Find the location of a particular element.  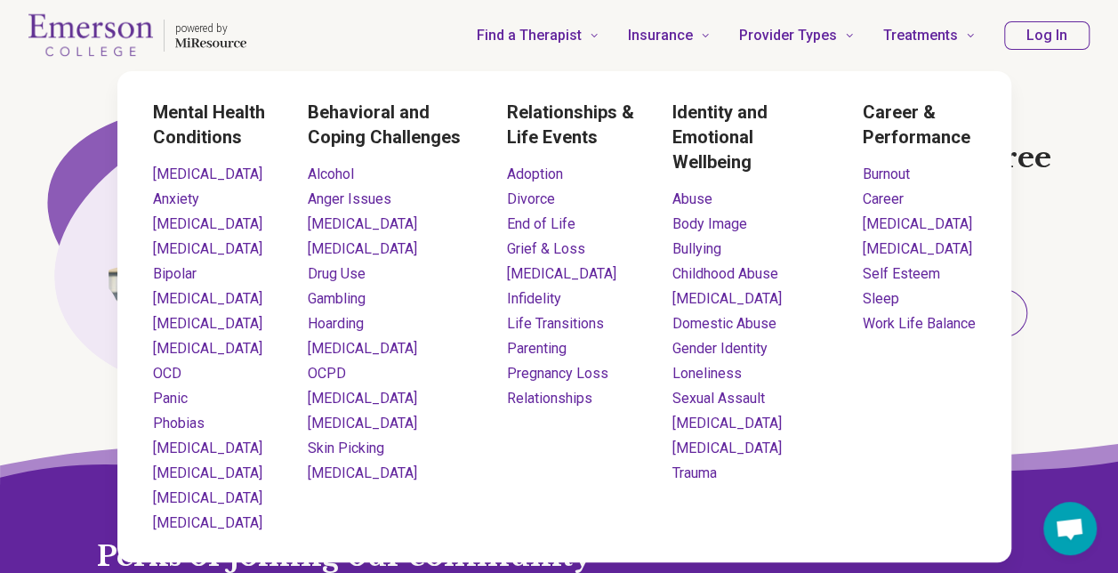

a: Gambling is located at coordinates (336, 298).